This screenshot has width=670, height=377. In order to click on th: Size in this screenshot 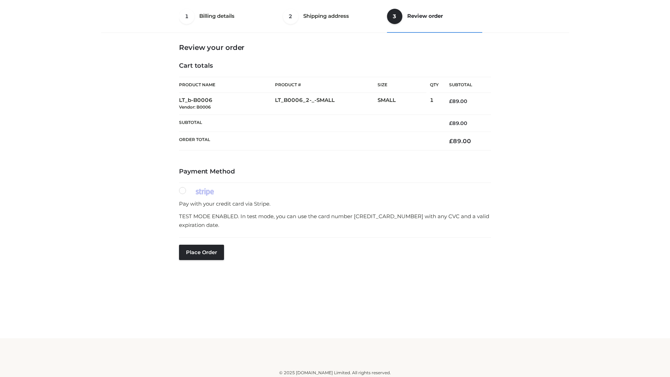, I will do `click(402, 85)`.